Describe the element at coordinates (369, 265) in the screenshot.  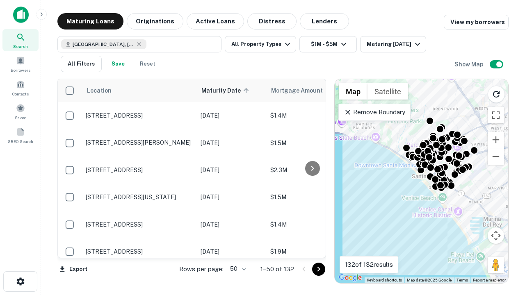
I see `p: 132 of 132 results` at that location.